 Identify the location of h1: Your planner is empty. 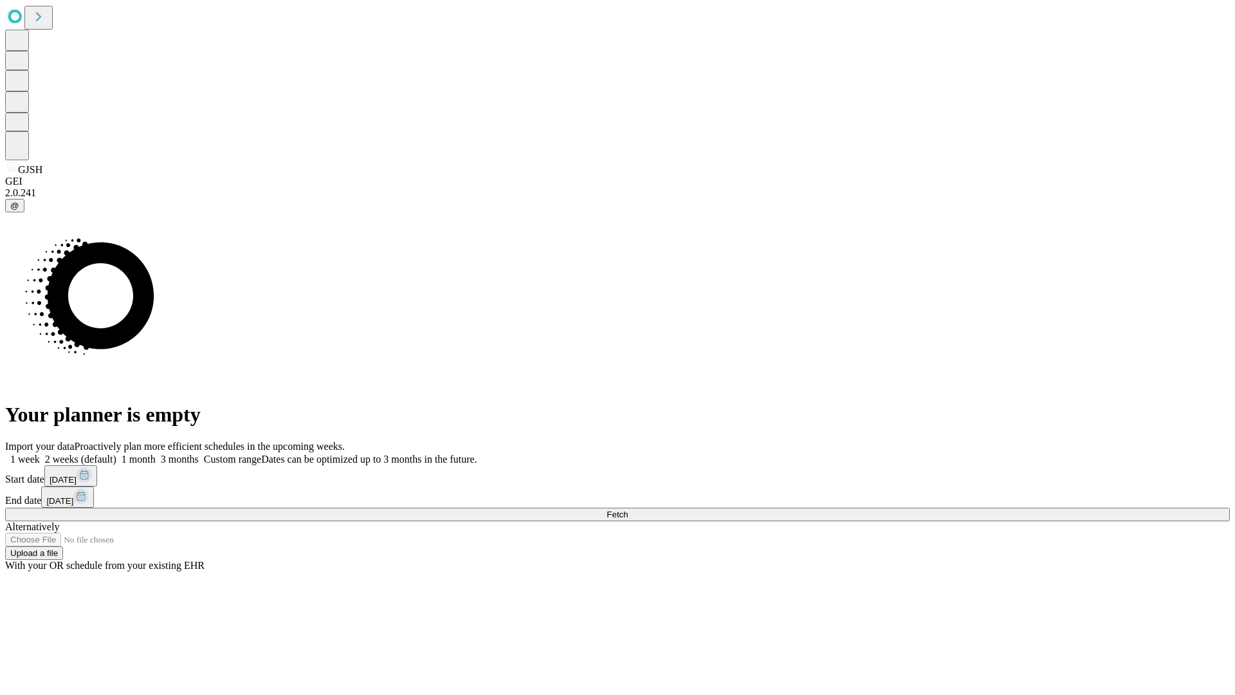
(617, 414).